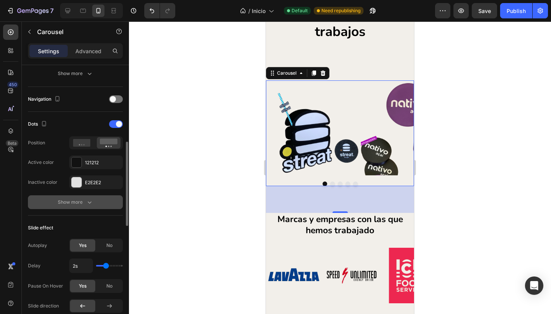  What do you see at coordinates (485, 11) in the screenshot?
I see `button: Save` at bounding box center [485, 11].